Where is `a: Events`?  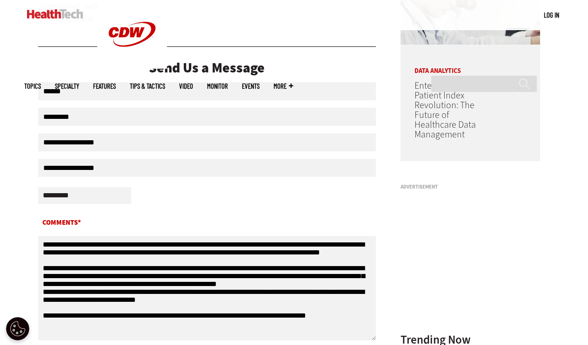
a: Events is located at coordinates (251, 86).